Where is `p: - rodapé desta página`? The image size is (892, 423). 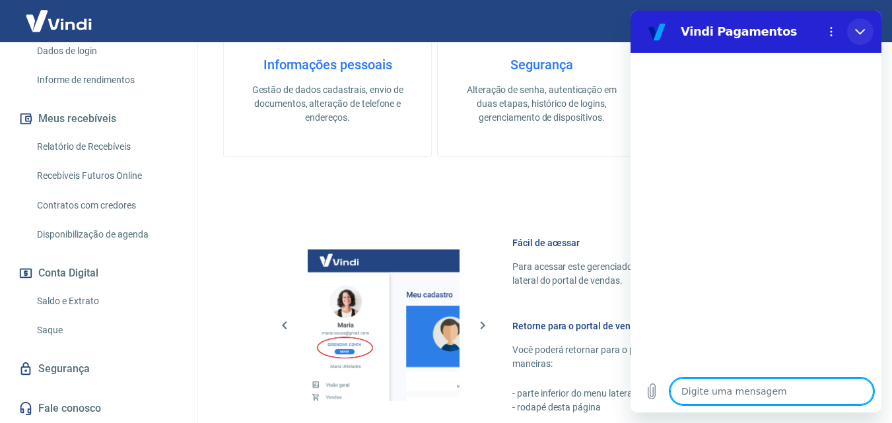 p: - rodapé desta página is located at coordinates (670, 407).